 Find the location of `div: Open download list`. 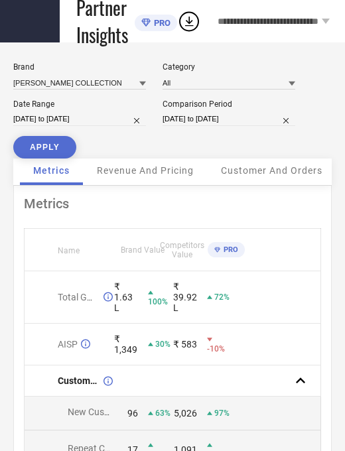

div: Open download list is located at coordinates (189, 21).